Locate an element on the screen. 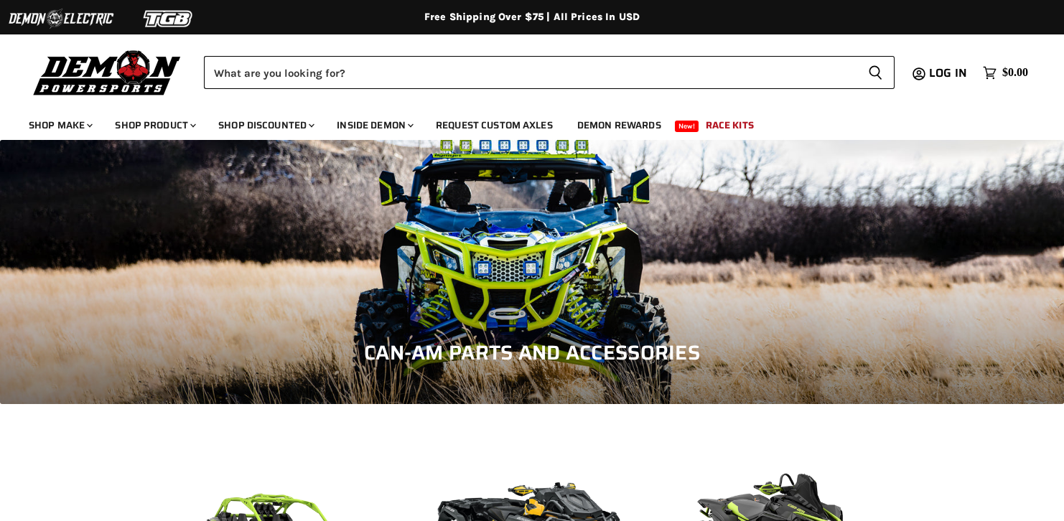  span: $0.00 is located at coordinates (1015, 72).